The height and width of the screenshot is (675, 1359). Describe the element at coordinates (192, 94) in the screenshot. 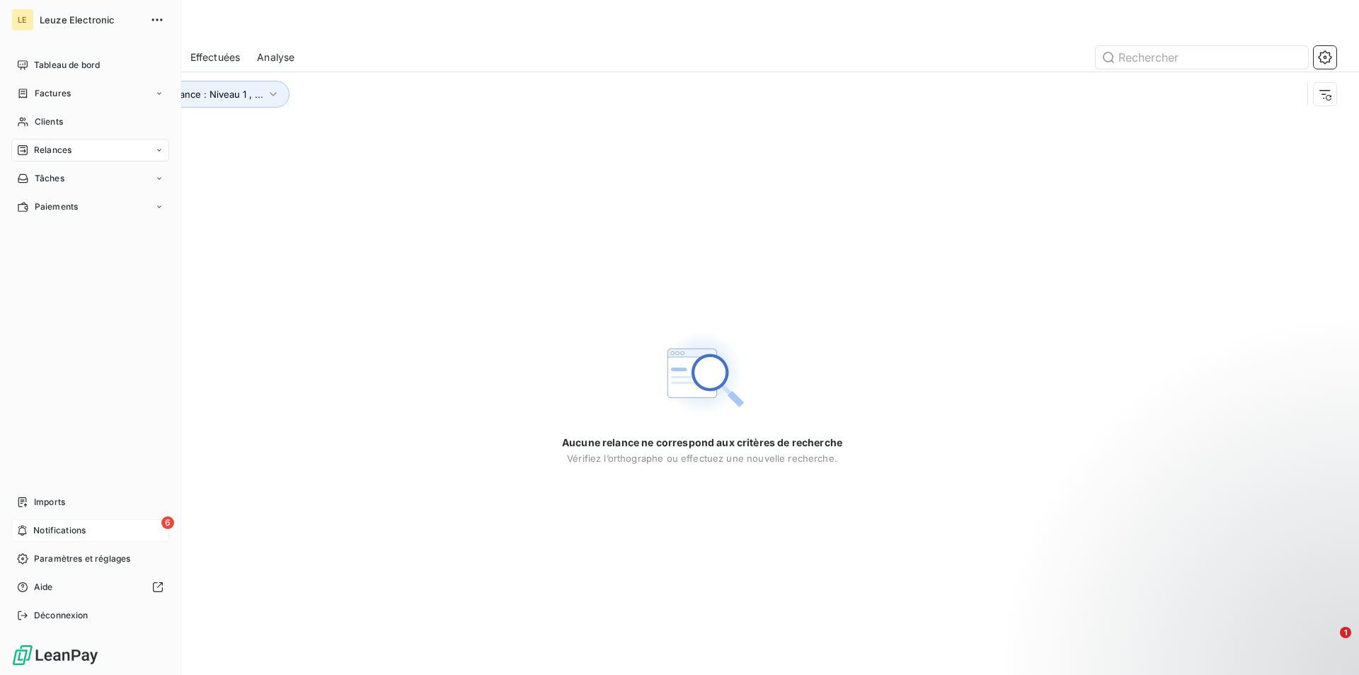

I see `span: Niveau de relance : Niveau 1 , ...` at that location.